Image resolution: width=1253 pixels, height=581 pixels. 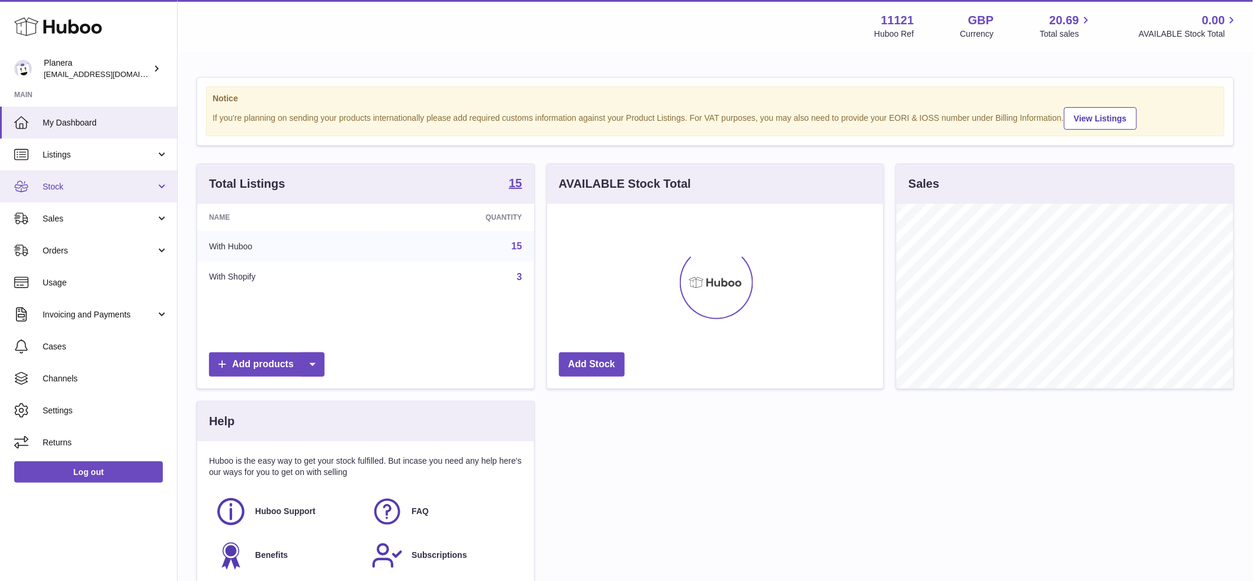 What do you see at coordinates (285, 511) in the screenshot?
I see `span: Huboo Support` at bounding box center [285, 511].